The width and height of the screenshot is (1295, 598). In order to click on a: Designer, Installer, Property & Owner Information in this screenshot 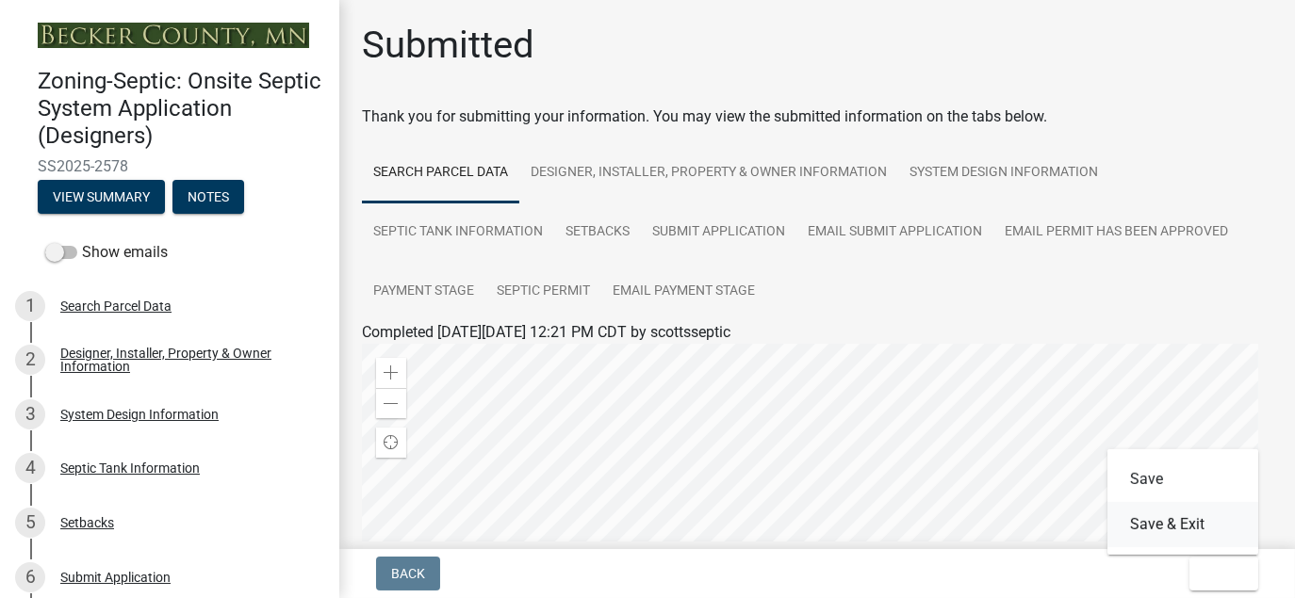, I will do `click(709, 173)`.